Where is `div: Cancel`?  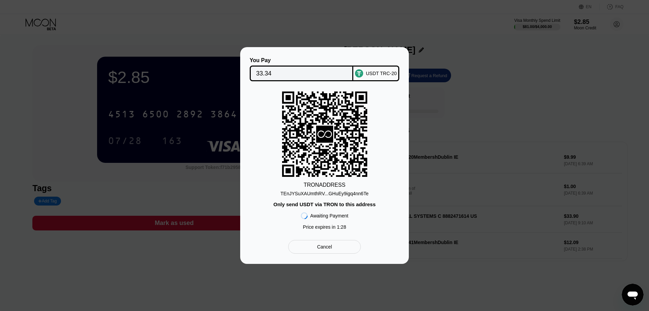 div: Cancel is located at coordinates (325, 246).